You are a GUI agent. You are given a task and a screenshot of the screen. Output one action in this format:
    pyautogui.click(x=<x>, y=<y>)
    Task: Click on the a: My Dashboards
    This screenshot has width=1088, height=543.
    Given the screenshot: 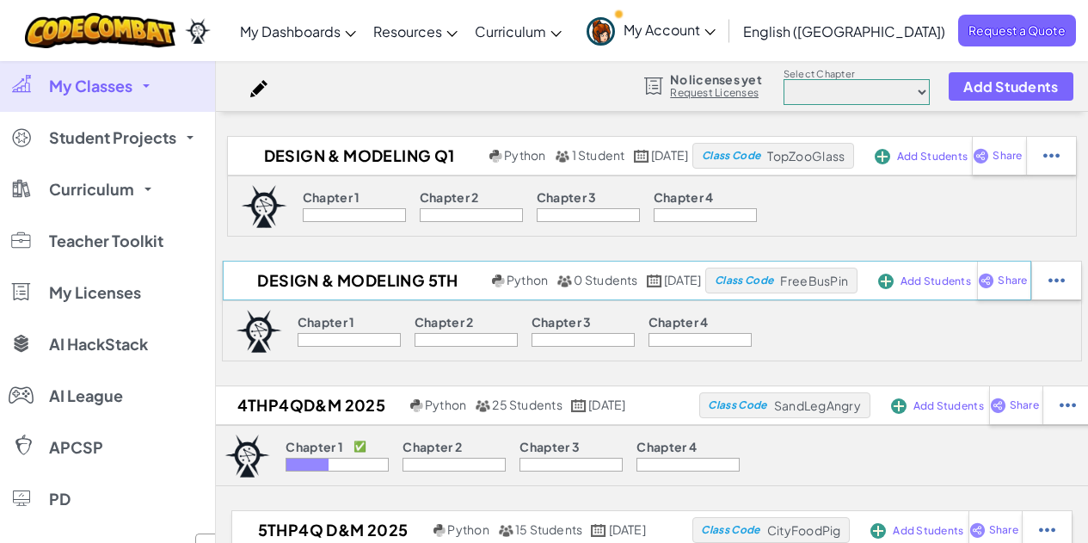 What is the action you would take?
    pyautogui.click(x=298, y=31)
    